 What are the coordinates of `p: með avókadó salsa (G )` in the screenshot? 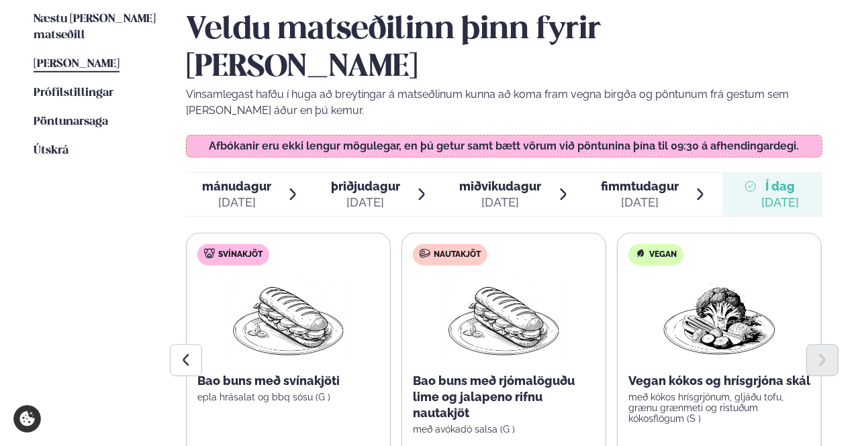 It's located at (503, 430).